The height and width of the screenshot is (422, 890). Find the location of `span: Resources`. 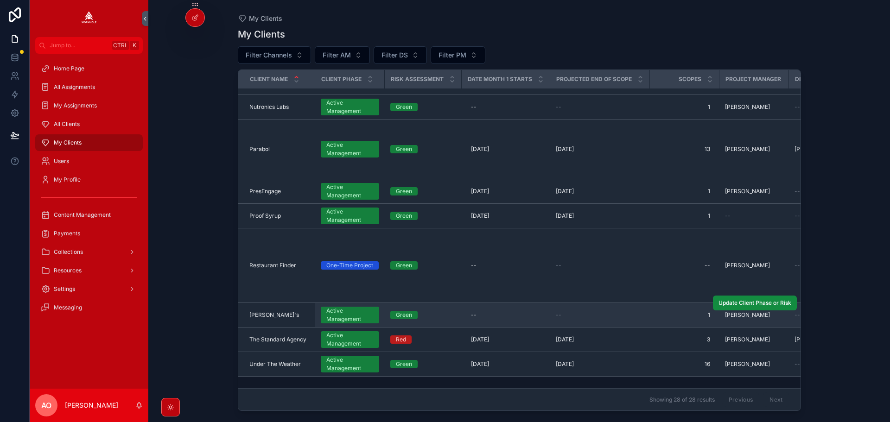

span: Resources is located at coordinates (68, 271).